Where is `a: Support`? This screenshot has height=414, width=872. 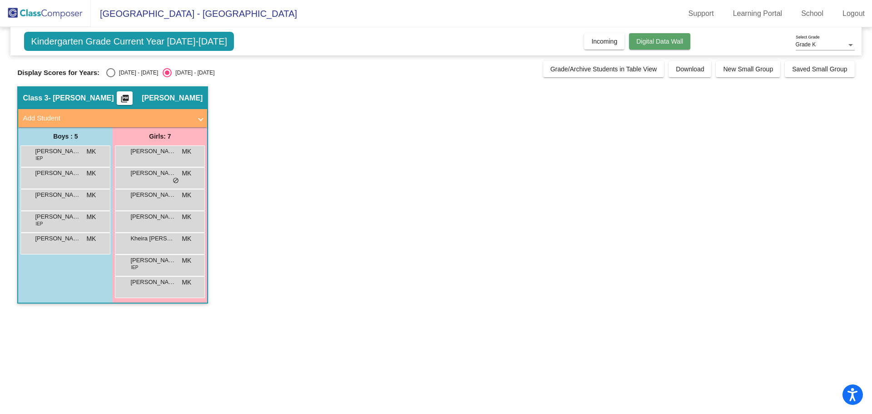 a: Support is located at coordinates (701, 14).